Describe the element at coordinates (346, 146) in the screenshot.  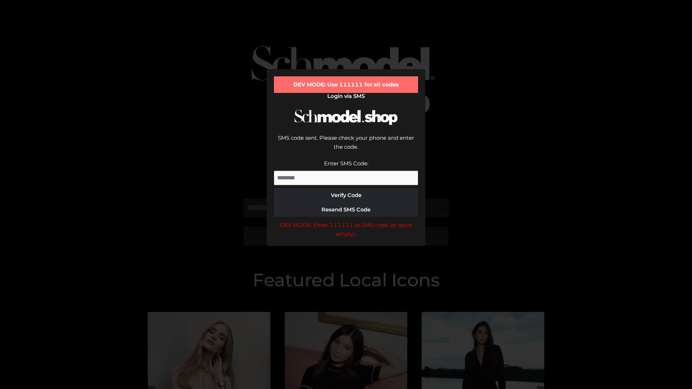
I see `div: SMS code sent. Please check your phone and enter the code.` at that location.